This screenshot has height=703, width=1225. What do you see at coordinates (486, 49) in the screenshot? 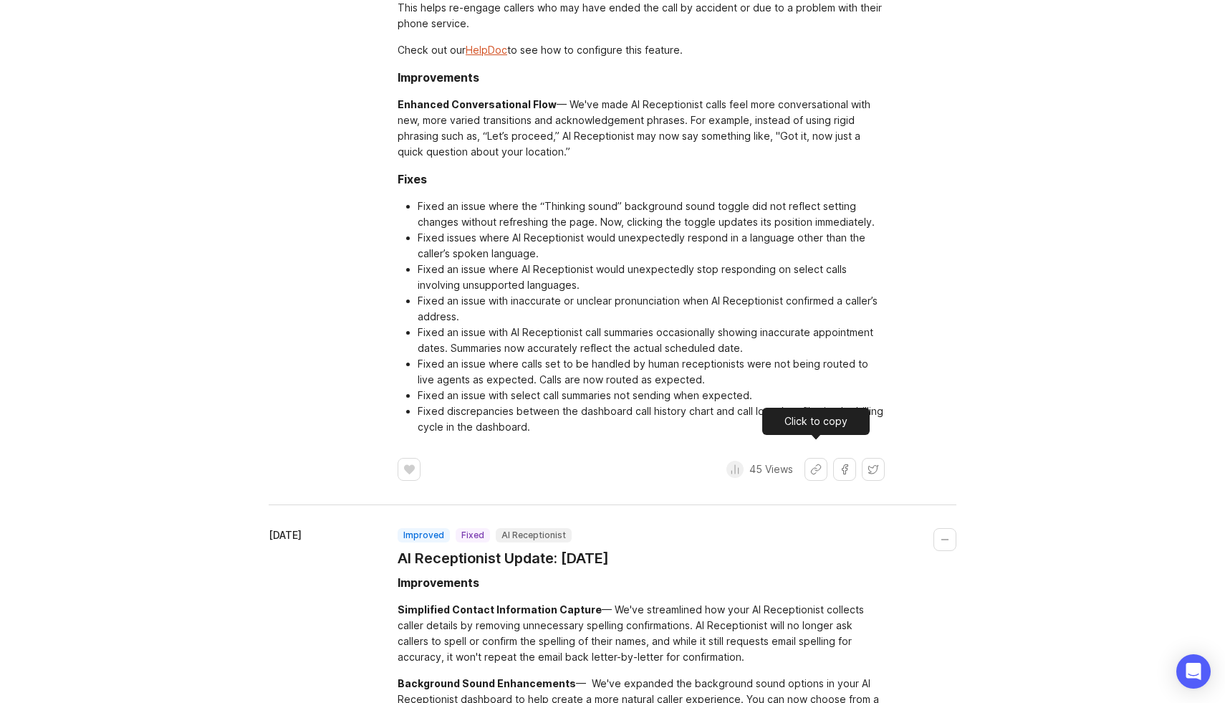
I see `a: HelpDoc` at bounding box center [486, 49].